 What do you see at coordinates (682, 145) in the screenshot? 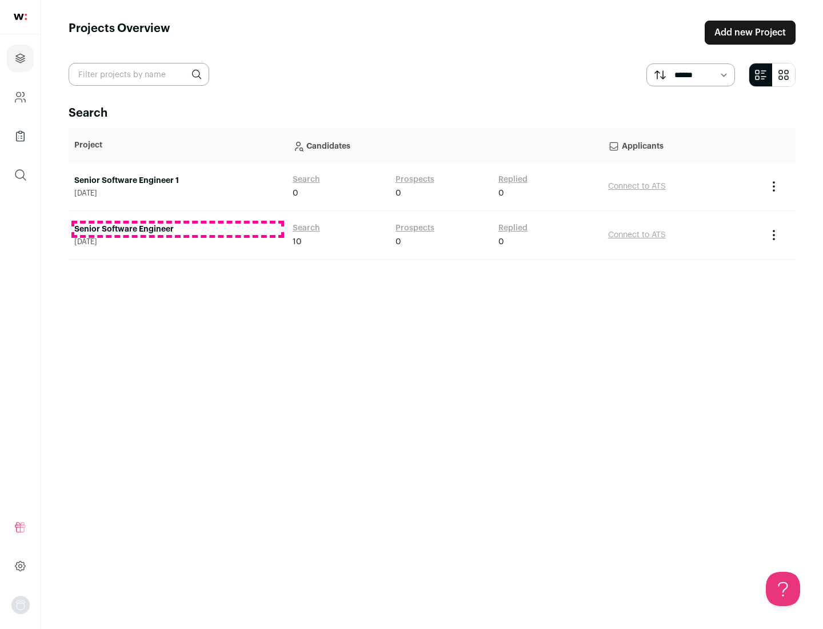
I see `p: Applicants` at bounding box center [682, 145].